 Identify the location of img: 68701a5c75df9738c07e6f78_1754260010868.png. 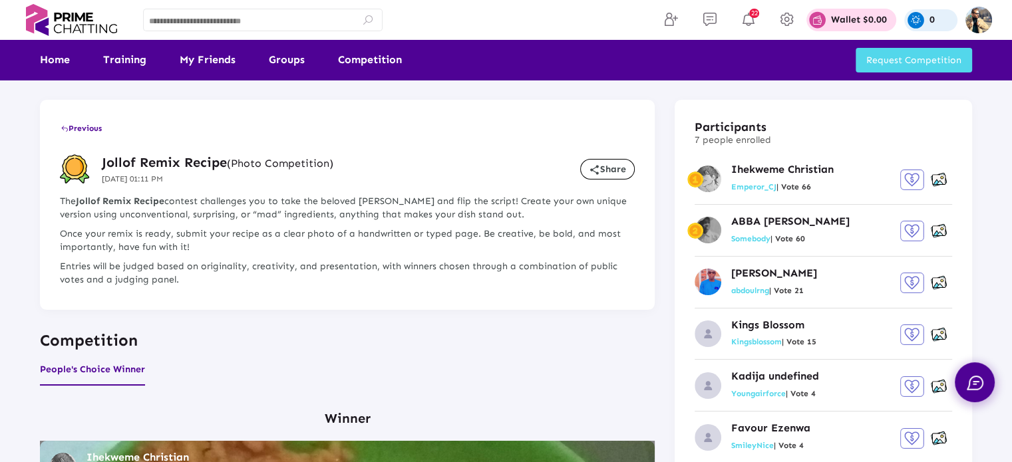
(708, 230).